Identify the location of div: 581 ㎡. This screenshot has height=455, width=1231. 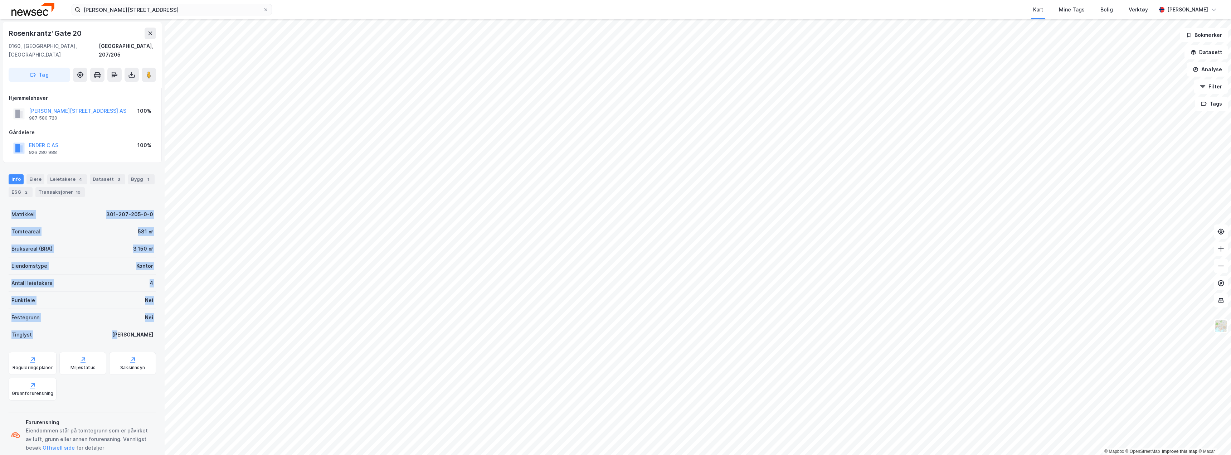
(145, 231).